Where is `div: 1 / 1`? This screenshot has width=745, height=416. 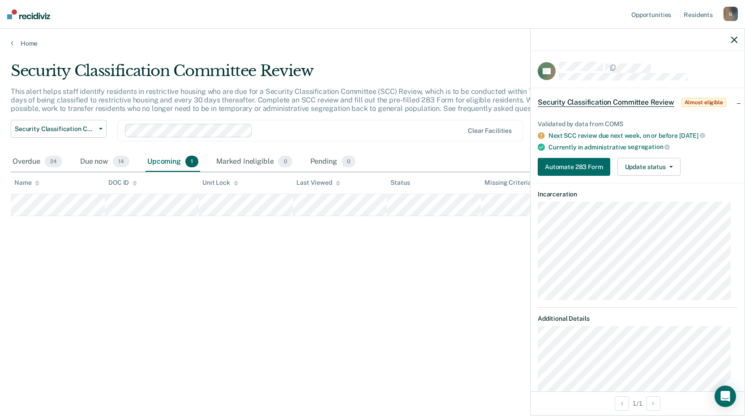 div: 1 / 1 is located at coordinates (638, 403).